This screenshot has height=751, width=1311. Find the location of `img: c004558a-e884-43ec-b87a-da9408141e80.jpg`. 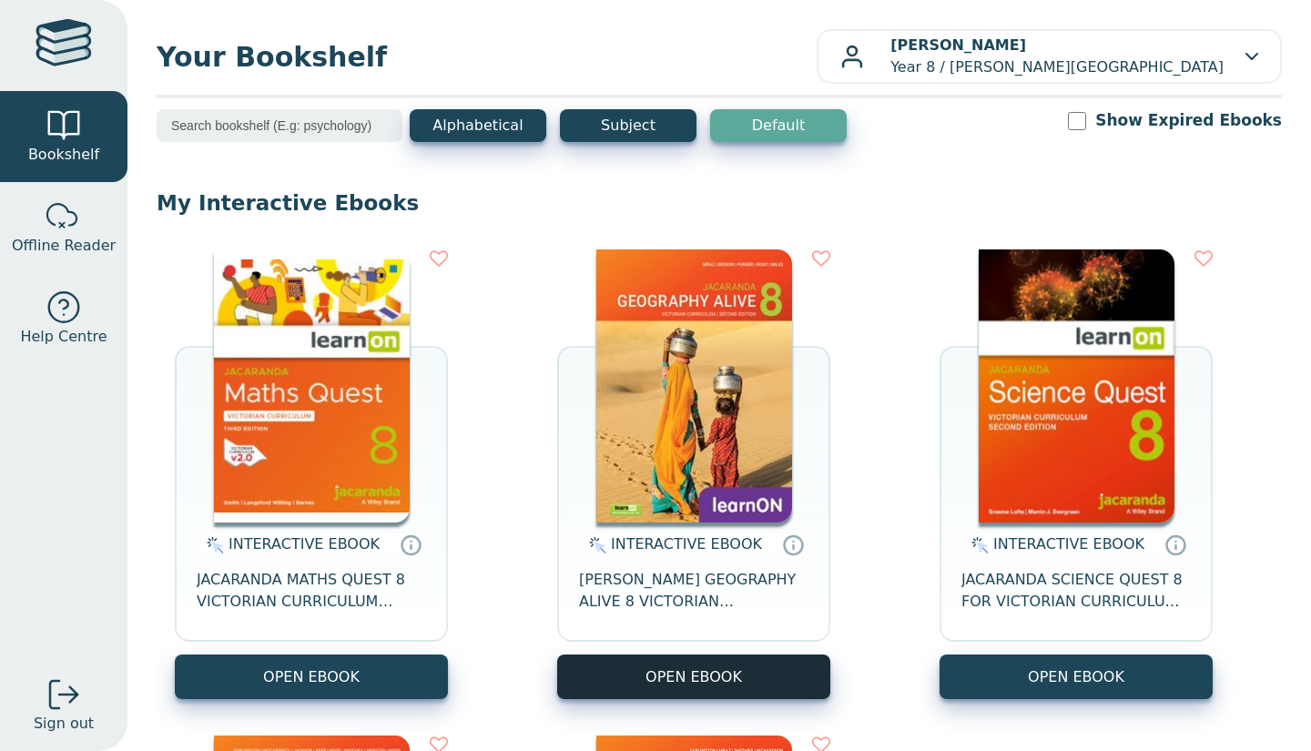

img: c004558a-e884-43ec-b87a-da9408141e80.jpg is located at coordinates (311, 386).